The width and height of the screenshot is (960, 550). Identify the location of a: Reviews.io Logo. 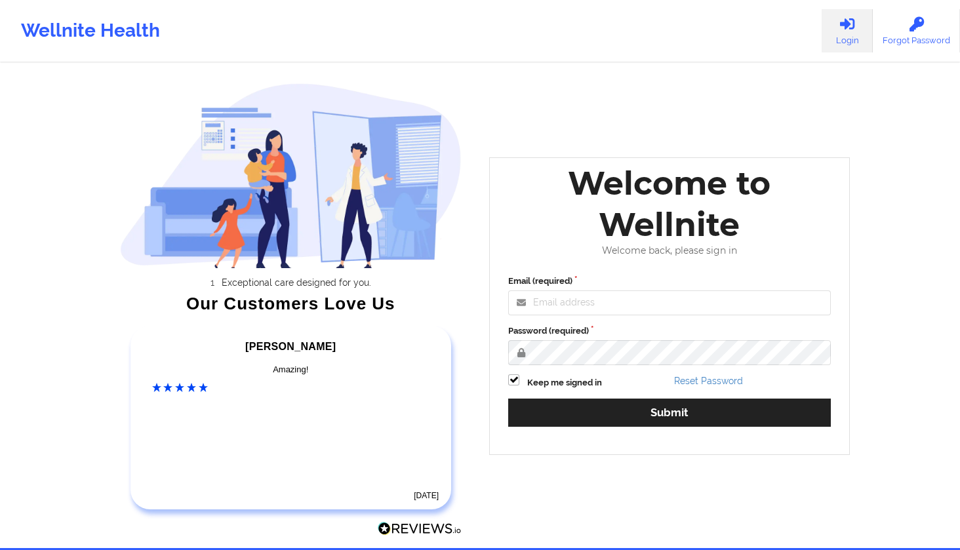
(420, 530).